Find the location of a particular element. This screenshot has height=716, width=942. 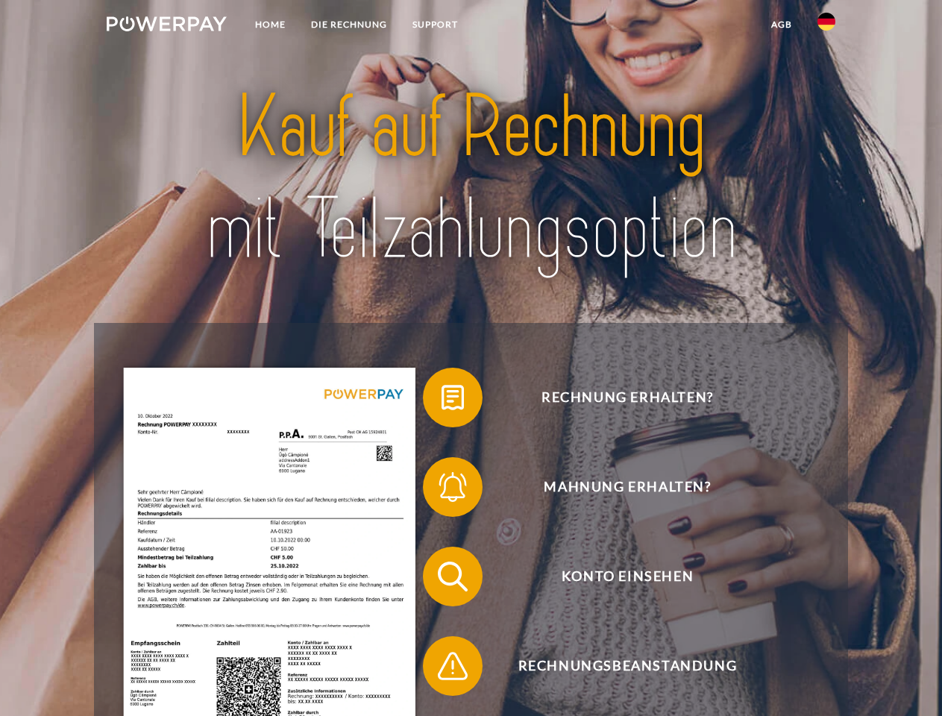

img: de is located at coordinates (826, 22).